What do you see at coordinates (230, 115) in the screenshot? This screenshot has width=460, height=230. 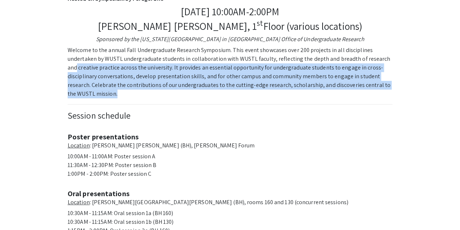 I see `h4: Session schedule` at bounding box center [230, 115].